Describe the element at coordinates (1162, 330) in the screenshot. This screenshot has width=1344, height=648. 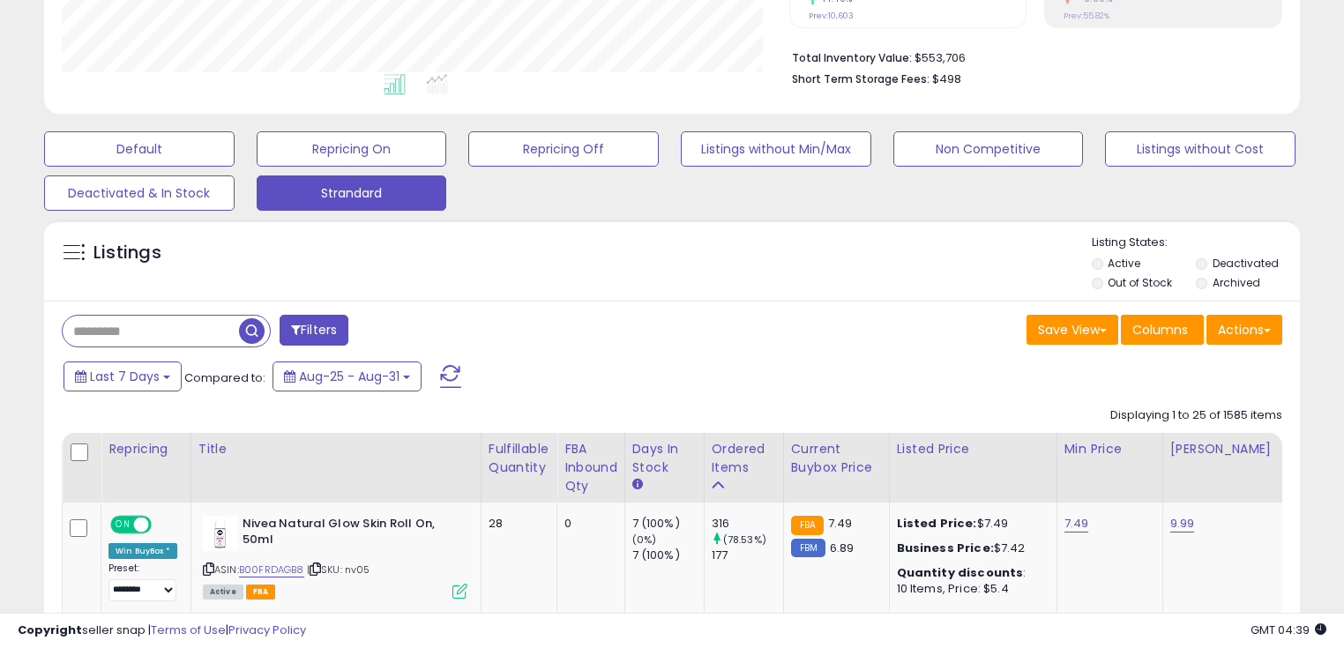
I see `button: Columns` at that location.